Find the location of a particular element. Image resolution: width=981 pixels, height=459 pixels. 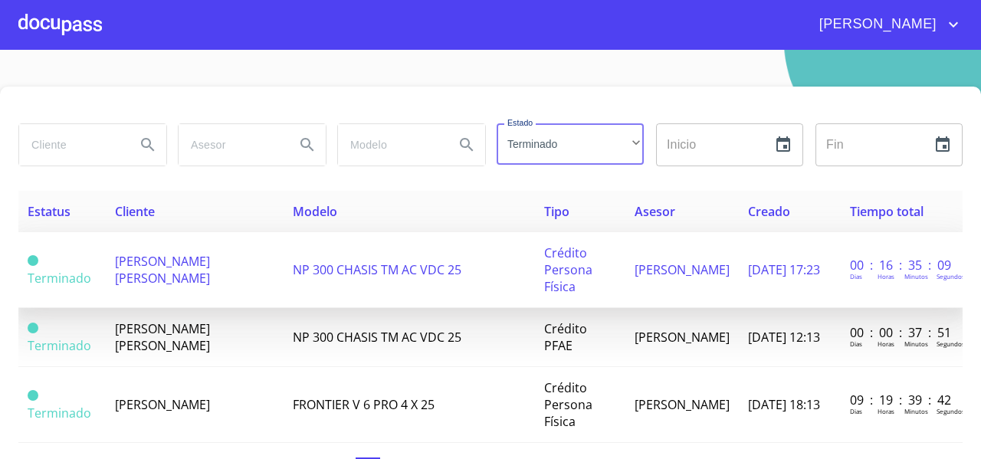

span: Tiempo total is located at coordinates (887, 212).